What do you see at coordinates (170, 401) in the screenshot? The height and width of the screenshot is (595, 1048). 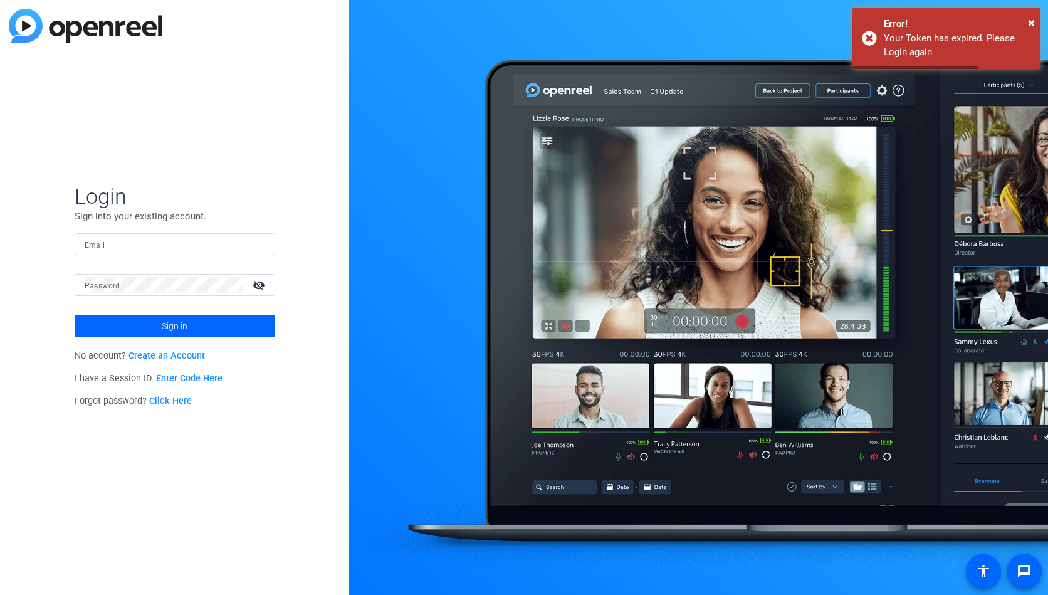 I see `a: Click Here` at bounding box center [170, 401].